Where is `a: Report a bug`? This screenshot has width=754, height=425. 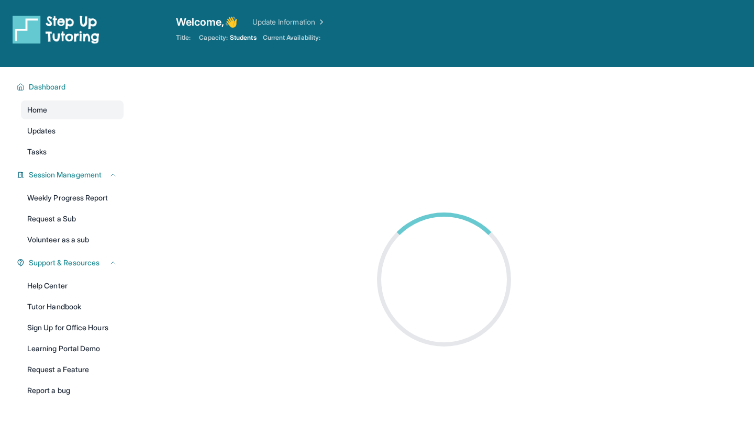
a: Report a bug is located at coordinates (72, 391).